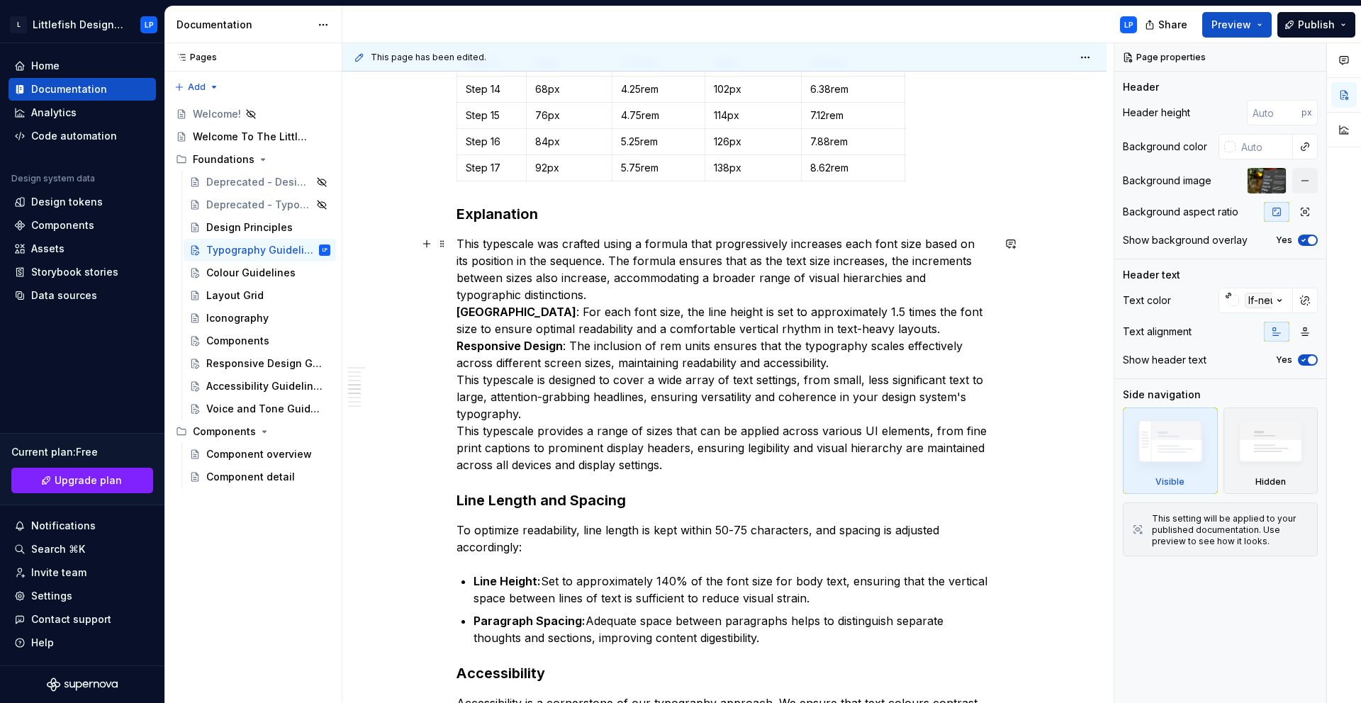 Image resolution: width=1361 pixels, height=703 pixels. What do you see at coordinates (510, 346) in the screenshot?
I see `strong: Responsive Design` at bounding box center [510, 346].